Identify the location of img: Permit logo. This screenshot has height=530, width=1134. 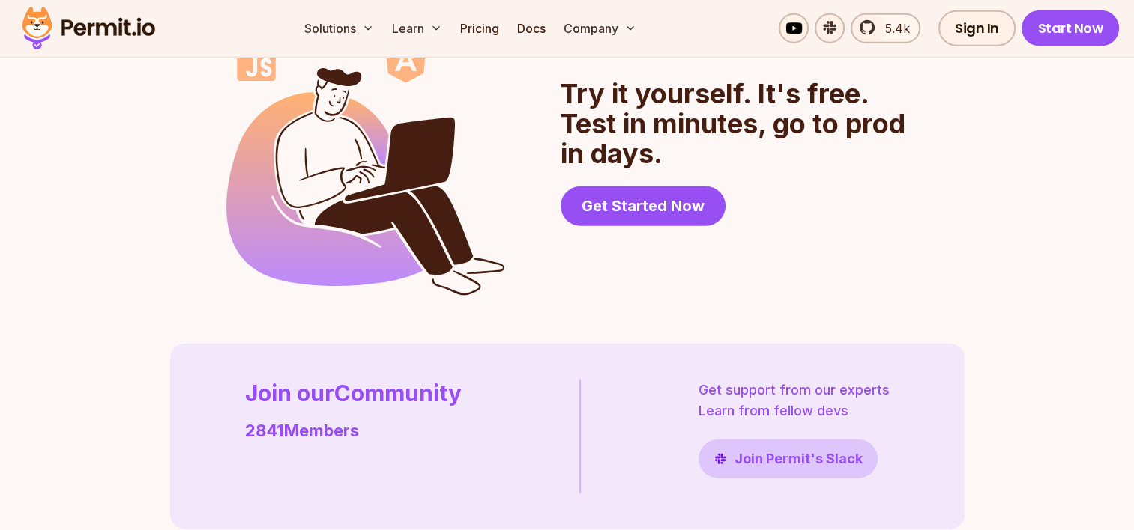
(88, 28).